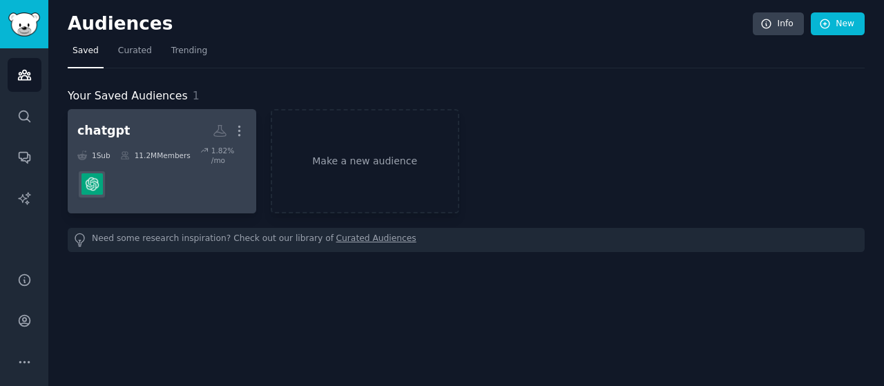  Describe the element at coordinates (466, 240) in the screenshot. I see `div: Need some research inspiration? Check out our library of` at that location.